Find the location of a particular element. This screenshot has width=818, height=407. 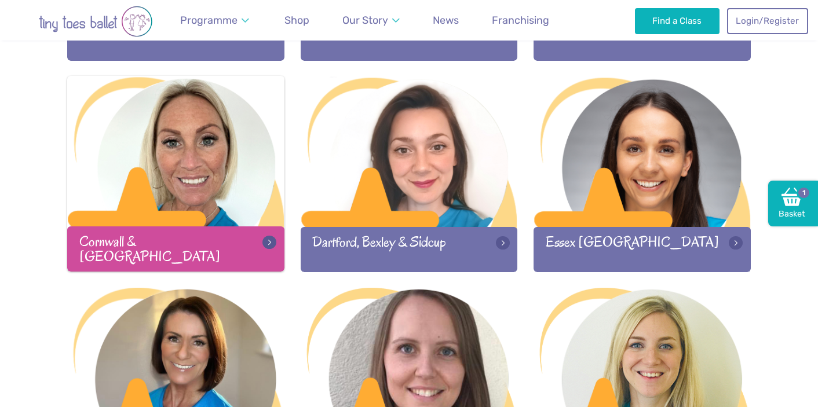

a: Basket1 is located at coordinates (793, 204).